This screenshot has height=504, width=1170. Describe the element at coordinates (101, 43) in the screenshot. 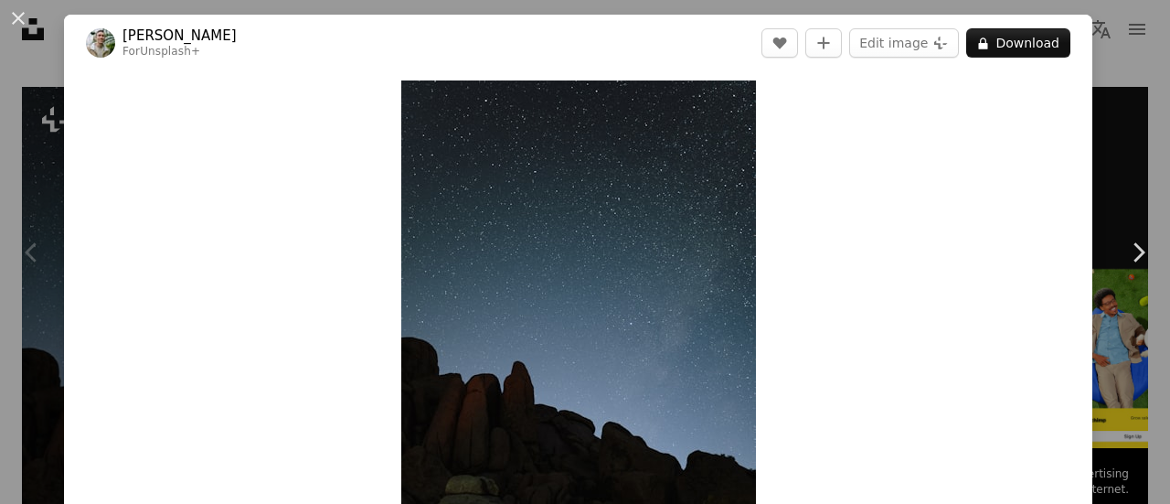

I see `img: Go to Josh Hild's profile` at that location.